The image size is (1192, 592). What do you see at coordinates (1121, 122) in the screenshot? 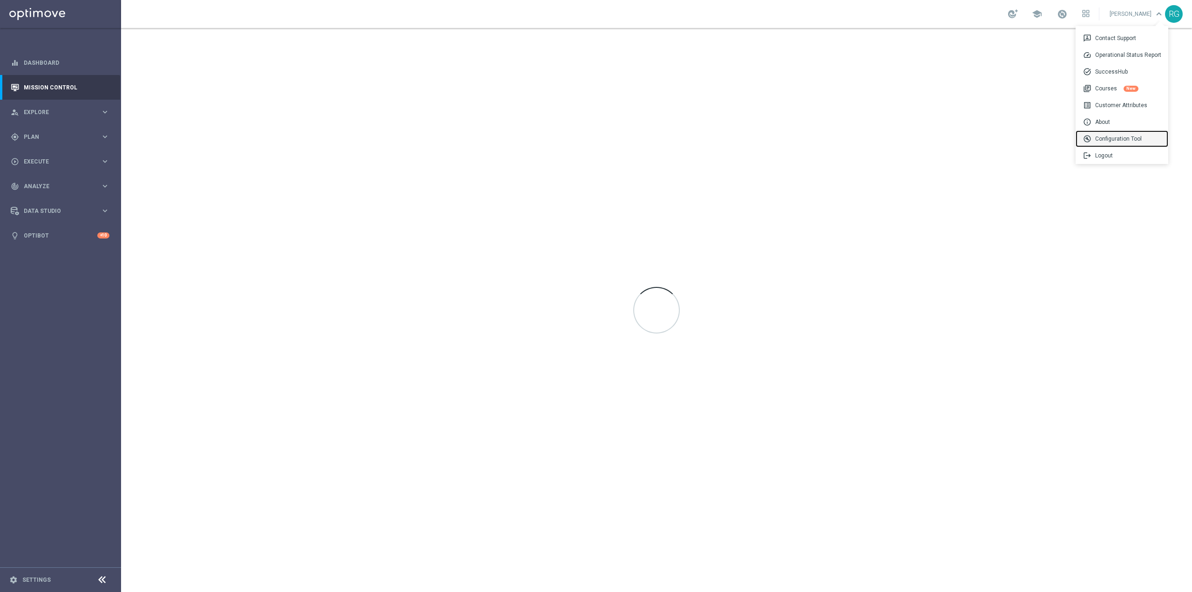
I see `div: About` at bounding box center [1121, 122].